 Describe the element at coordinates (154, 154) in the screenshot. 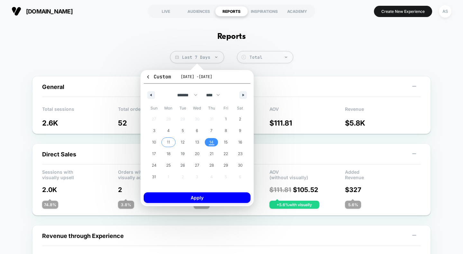

I see `button: 17` at that location.